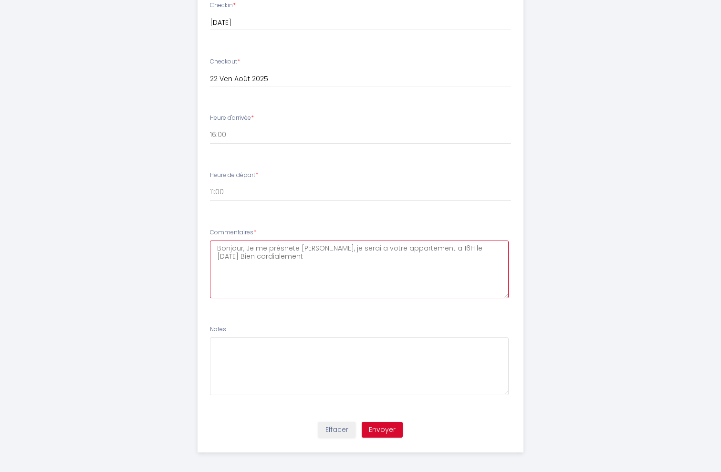 The width and height of the screenshot is (721, 472). What do you see at coordinates (232, 118) in the screenshot?
I see `label: Heure d'arrivée` at bounding box center [232, 118].